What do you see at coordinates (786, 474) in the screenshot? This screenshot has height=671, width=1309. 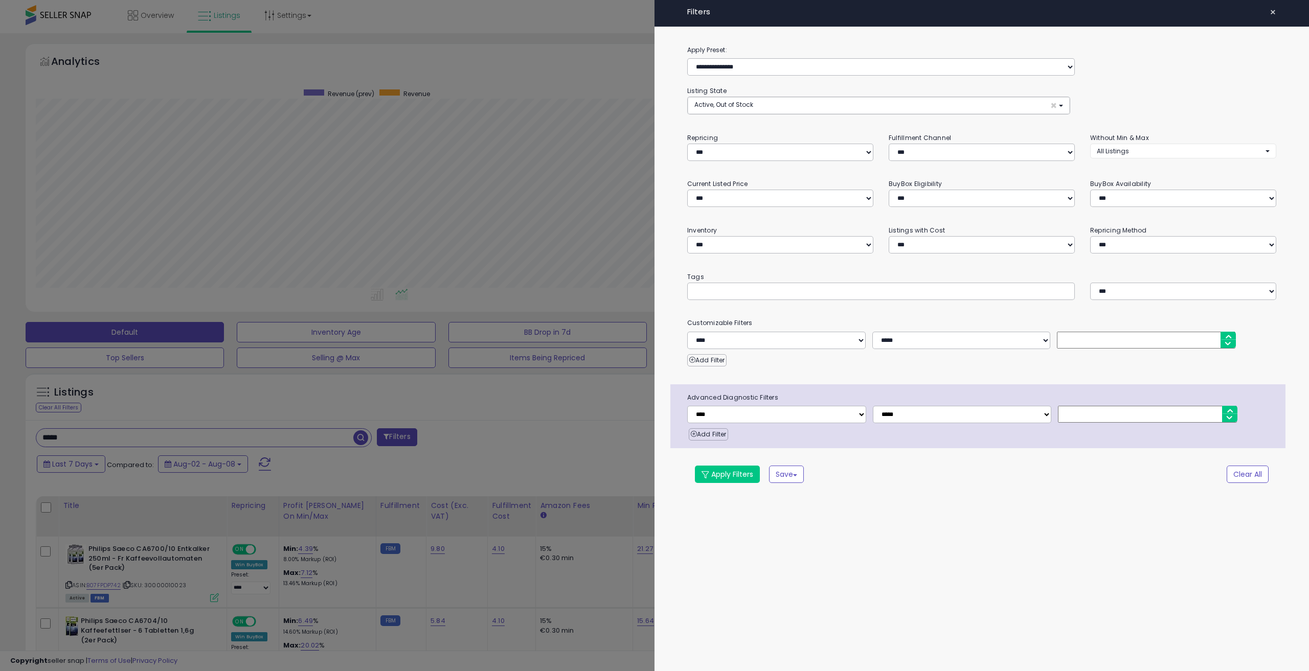 I see `button: Save` at bounding box center [786, 474].